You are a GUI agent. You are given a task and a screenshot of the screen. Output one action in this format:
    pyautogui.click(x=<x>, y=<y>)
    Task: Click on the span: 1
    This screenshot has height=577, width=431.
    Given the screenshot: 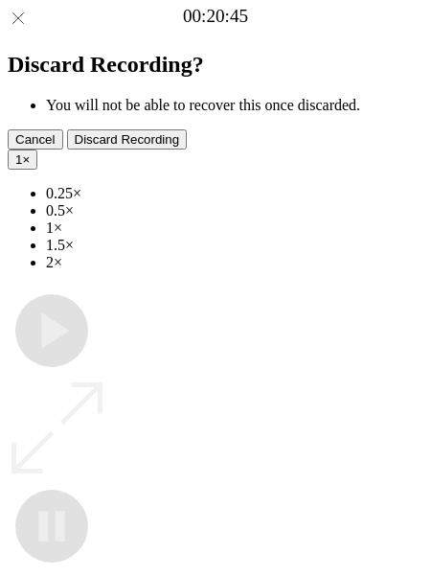 What is the action you would take?
    pyautogui.click(x=18, y=159)
    